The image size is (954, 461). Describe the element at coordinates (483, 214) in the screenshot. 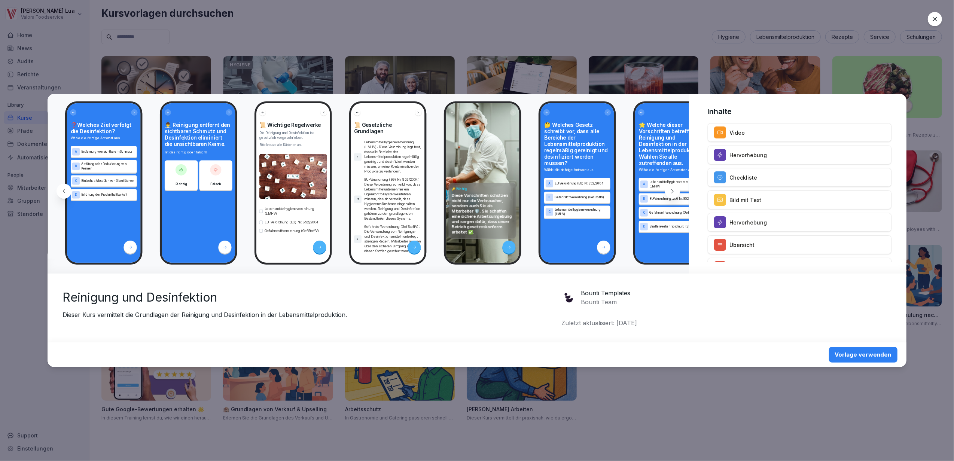

I see `p: Diese Vorschriften schützen nicht nur die Verbraucher, sondern auch Sie als Mitarbeiter 🛡️. Sie s...` at that location.